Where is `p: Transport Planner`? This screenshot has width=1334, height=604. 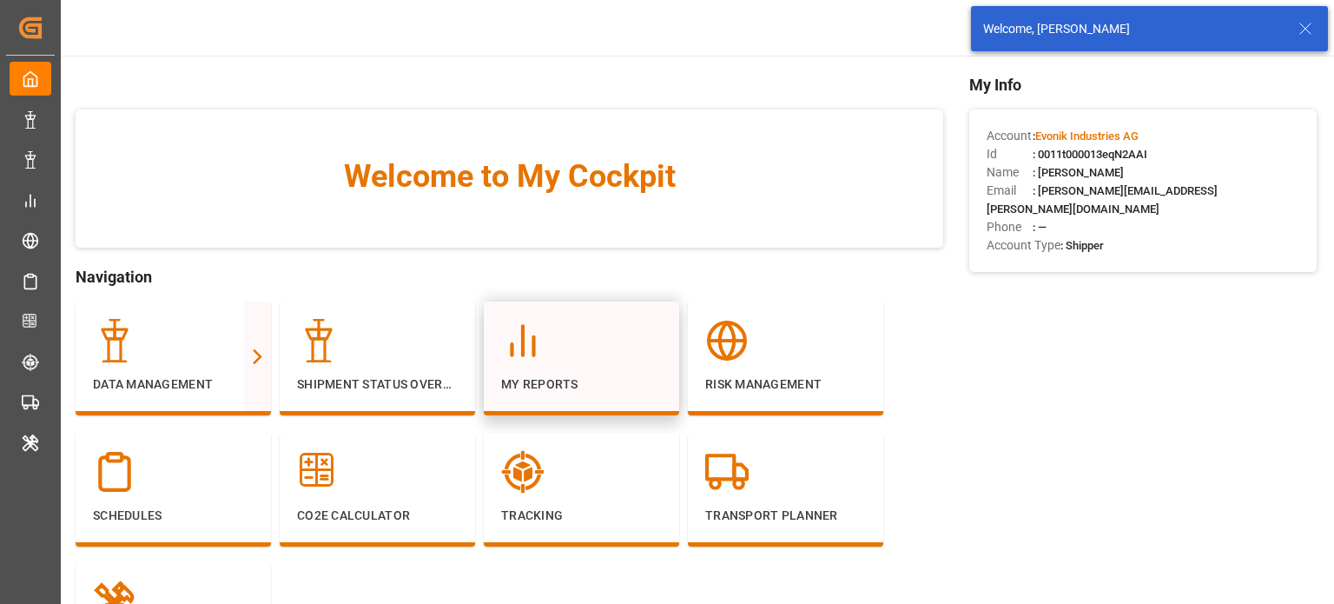
p: Transport Planner is located at coordinates (785, 515).